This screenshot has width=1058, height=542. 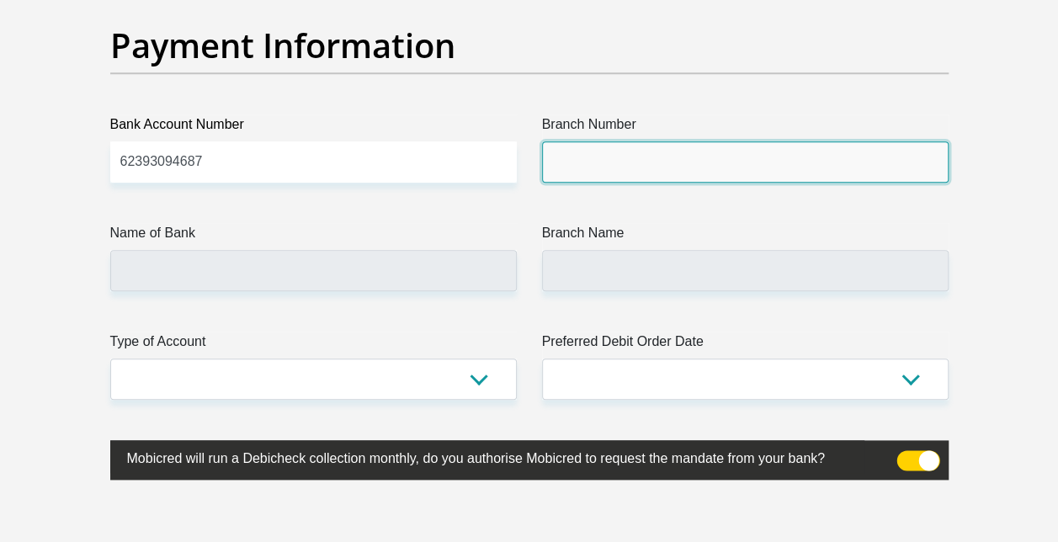 What do you see at coordinates (313, 237) in the screenshot?
I see `label: Name of Bank` at bounding box center [313, 237].